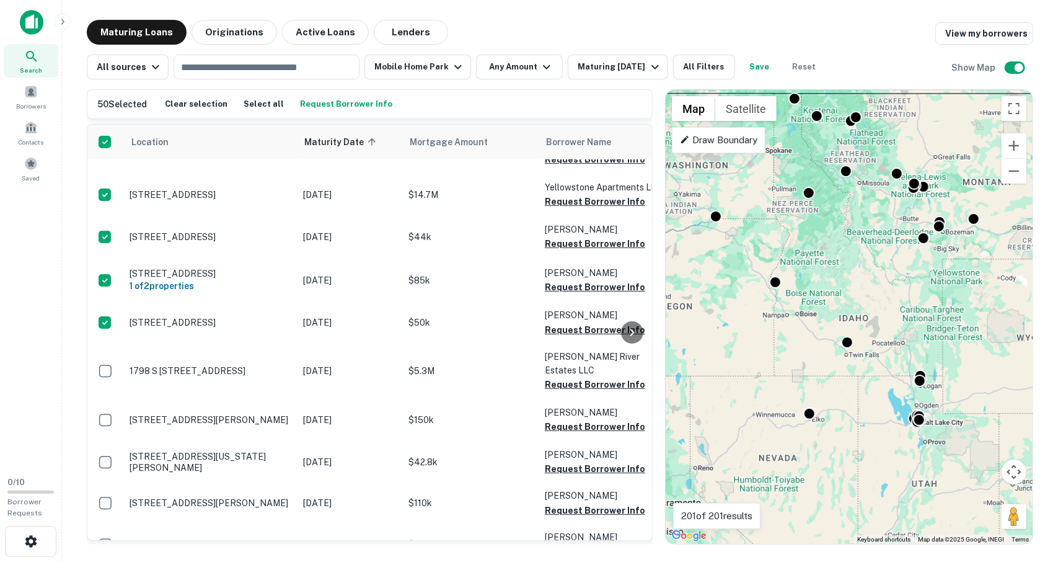 The image size is (1058, 562). Describe the element at coordinates (471, 142) in the screenshot. I see `th: Mortgage Amount` at that location.